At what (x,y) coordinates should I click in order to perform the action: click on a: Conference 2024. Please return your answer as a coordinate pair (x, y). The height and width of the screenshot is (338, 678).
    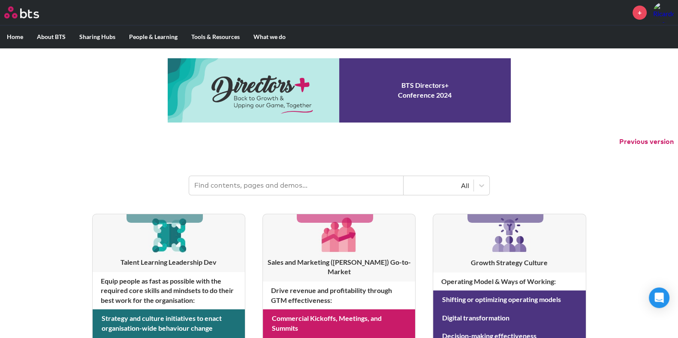
    Looking at the image, I should click on (339, 91).